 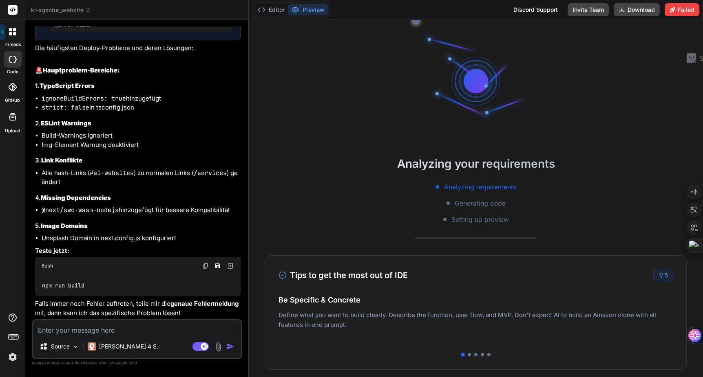 I want to click on img: Open in Browser, so click(x=230, y=266).